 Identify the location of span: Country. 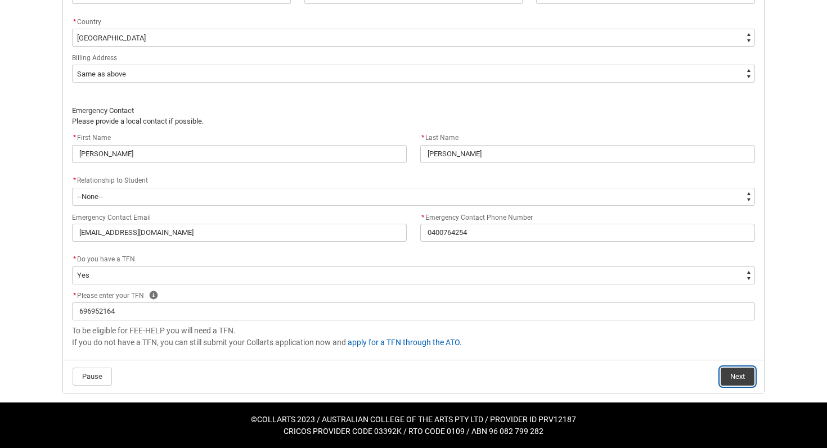
(89, 22).